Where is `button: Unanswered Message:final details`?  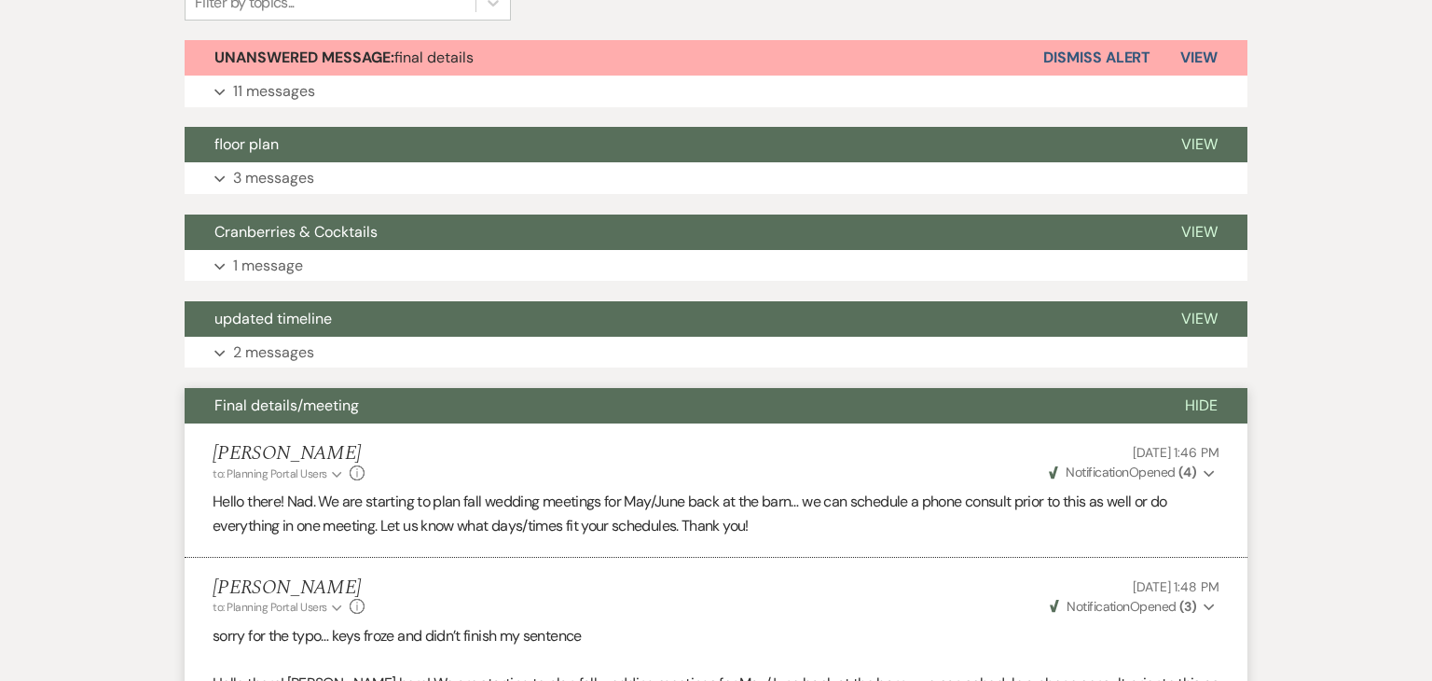 button: Unanswered Message:final details is located at coordinates (614, 58).